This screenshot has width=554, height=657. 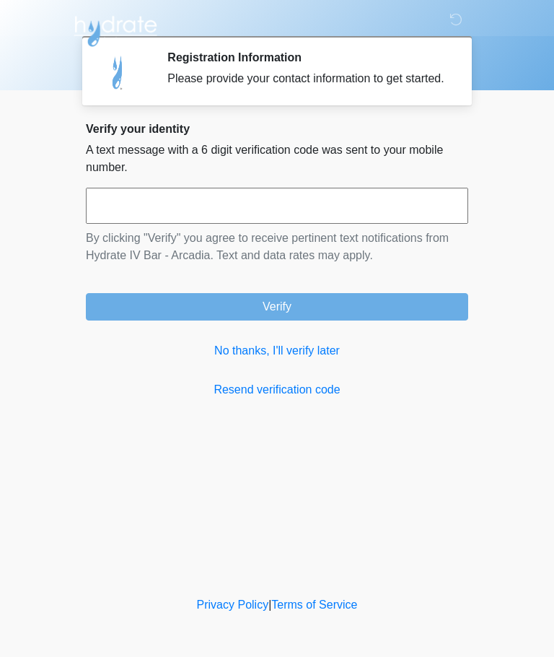 What do you see at coordinates (277, 159) in the screenshot?
I see `p: A text message with a 6 digit verification code was sent to your mobile number.` at bounding box center [277, 159].